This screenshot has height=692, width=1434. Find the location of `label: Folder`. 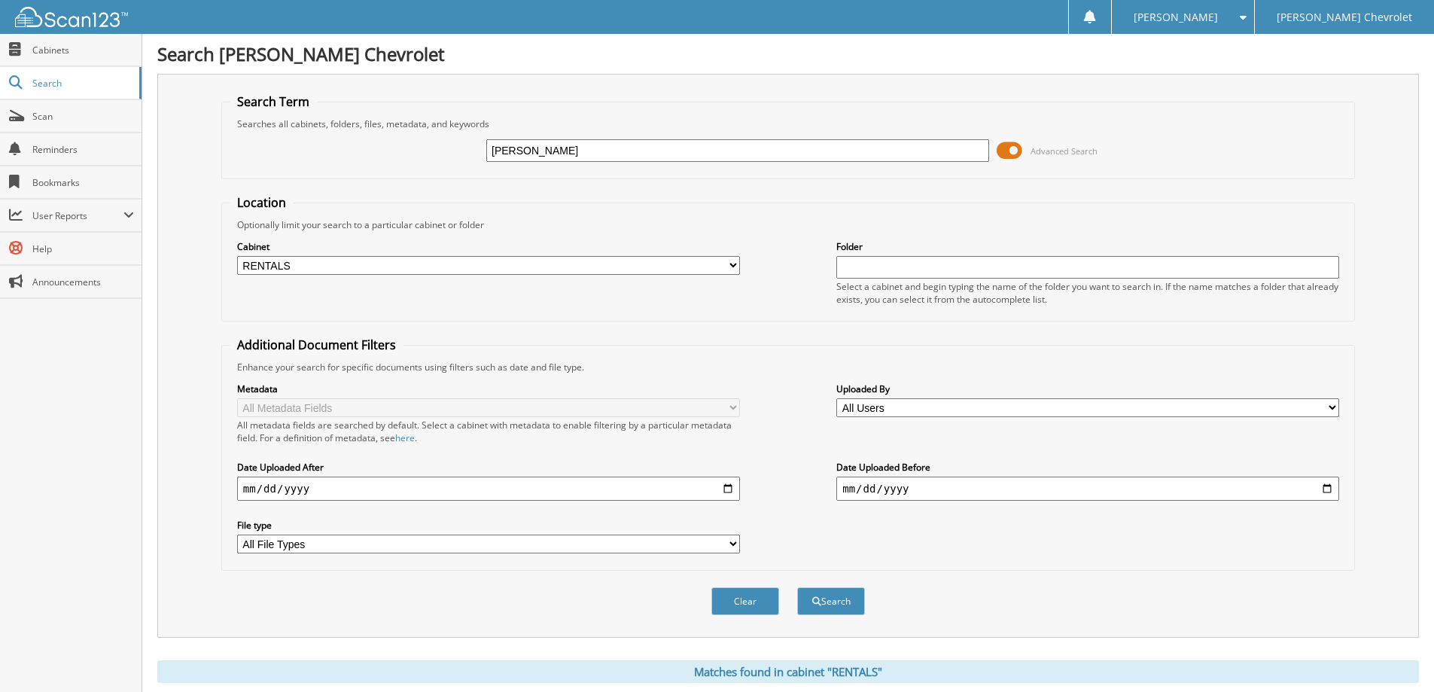

label: Folder is located at coordinates (1088, 246).